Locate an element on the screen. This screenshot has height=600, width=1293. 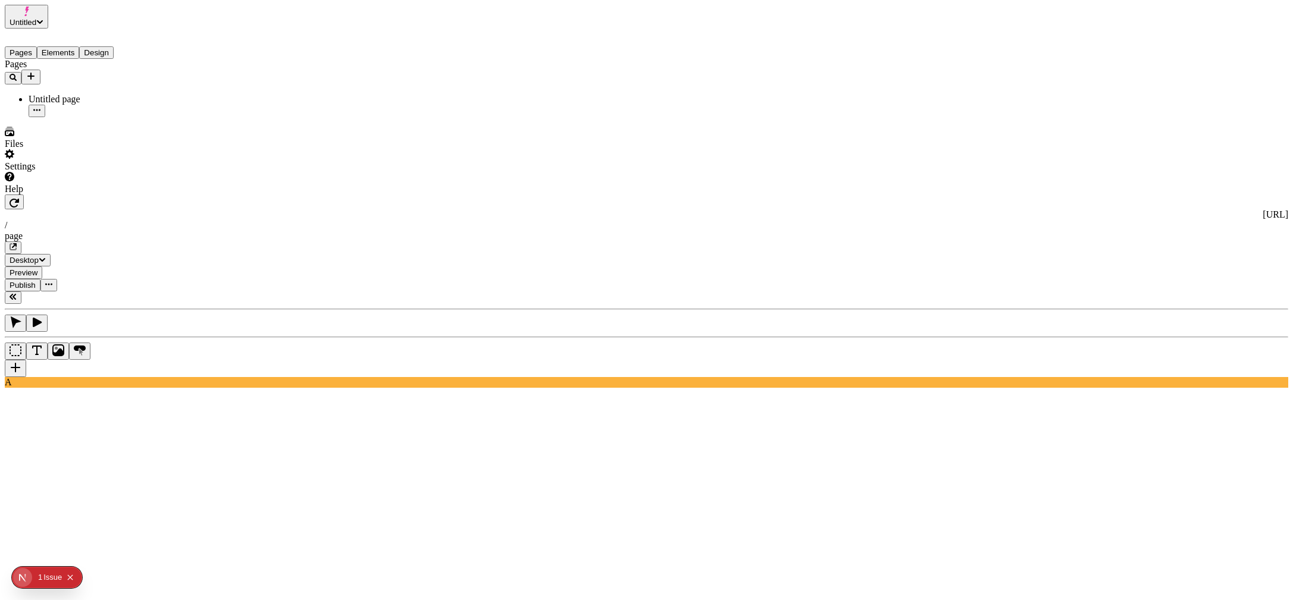
button: Image is located at coordinates (58, 351).